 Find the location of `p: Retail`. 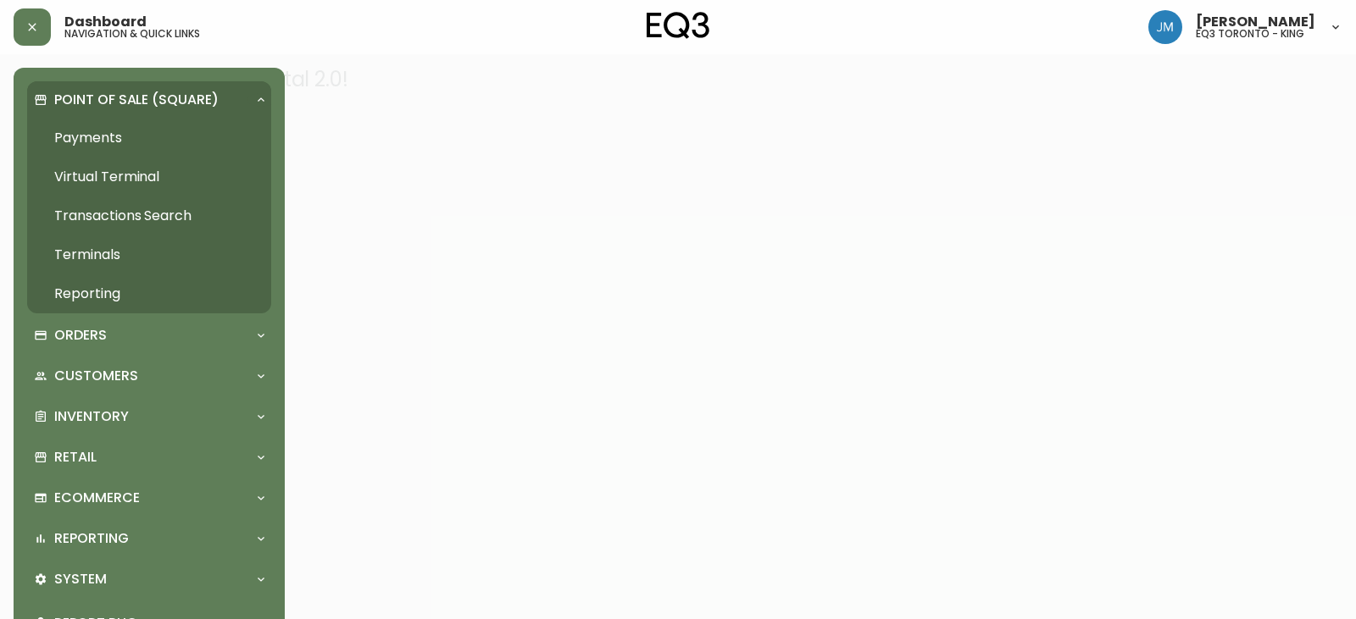

p: Retail is located at coordinates (75, 458).